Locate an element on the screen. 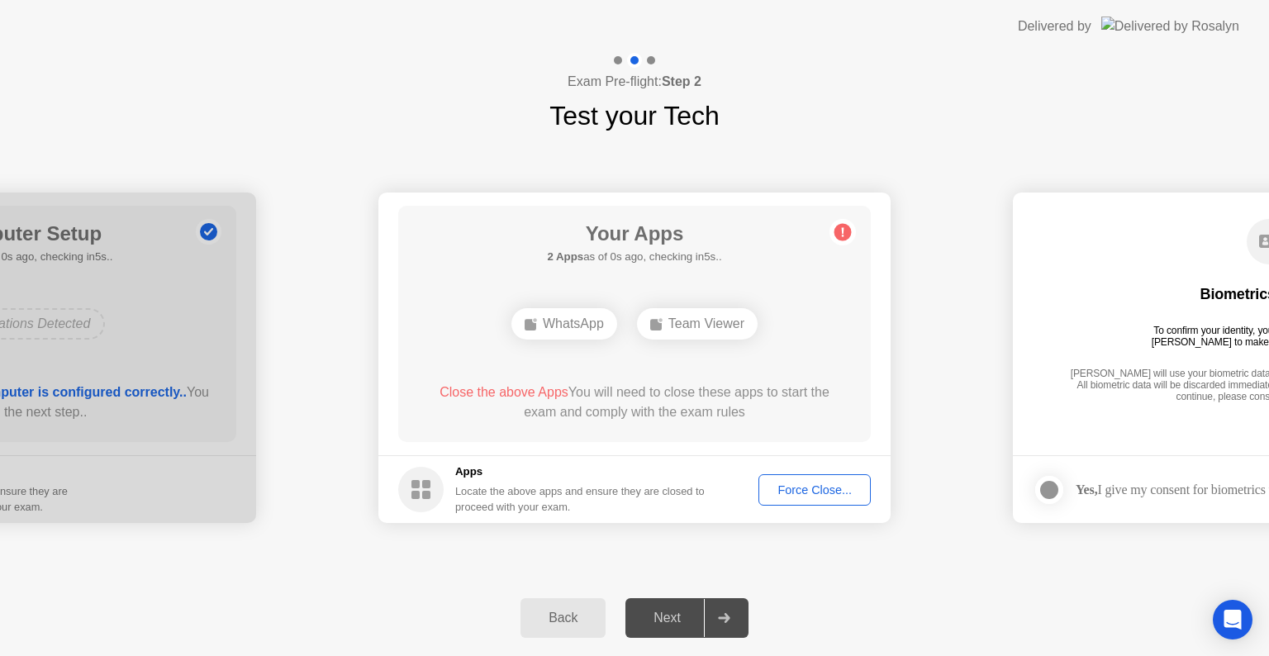 This screenshot has width=1269, height=656. button: Next is located at coordinates (687, 618).